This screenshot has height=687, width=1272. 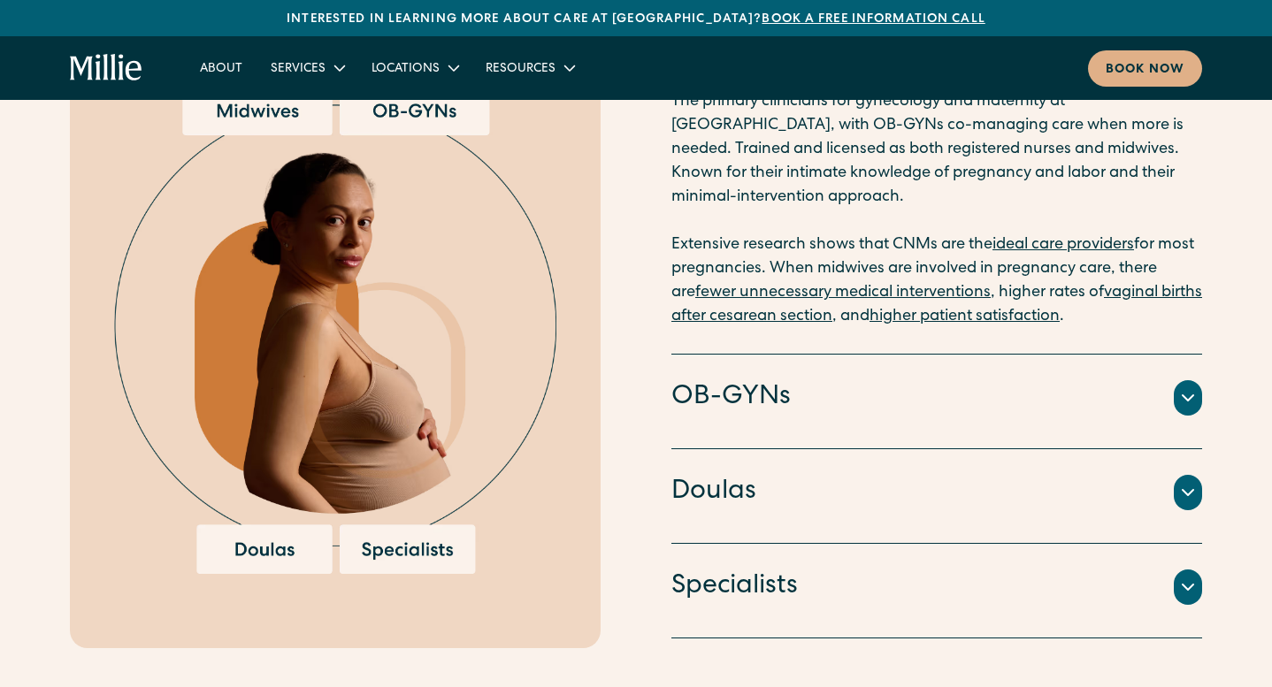 What do you see at coordinates (1145, 70) in the screenshot?
I see `div: Book now` at bounding box center [1145, 70].